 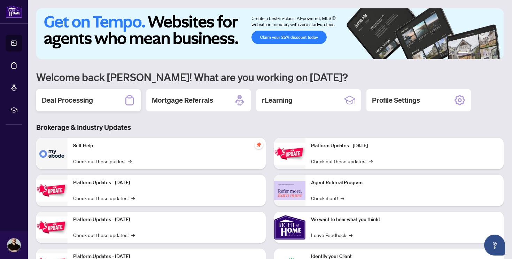 What do you see at coordinates (183, 100) in the screenshot?
I see `h2: Mortgage Referrals` at bounding box center [183, 100].